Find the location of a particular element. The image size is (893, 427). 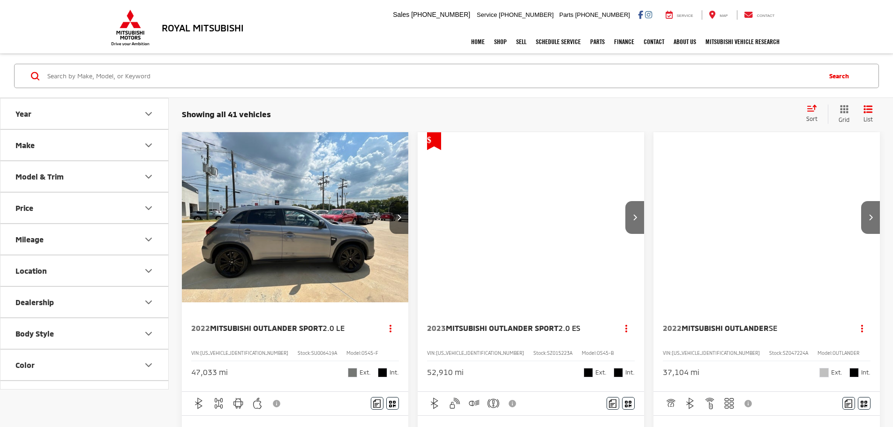

a: Instagram: Click to visit our Instagram page is located at coordinates (648, 15).